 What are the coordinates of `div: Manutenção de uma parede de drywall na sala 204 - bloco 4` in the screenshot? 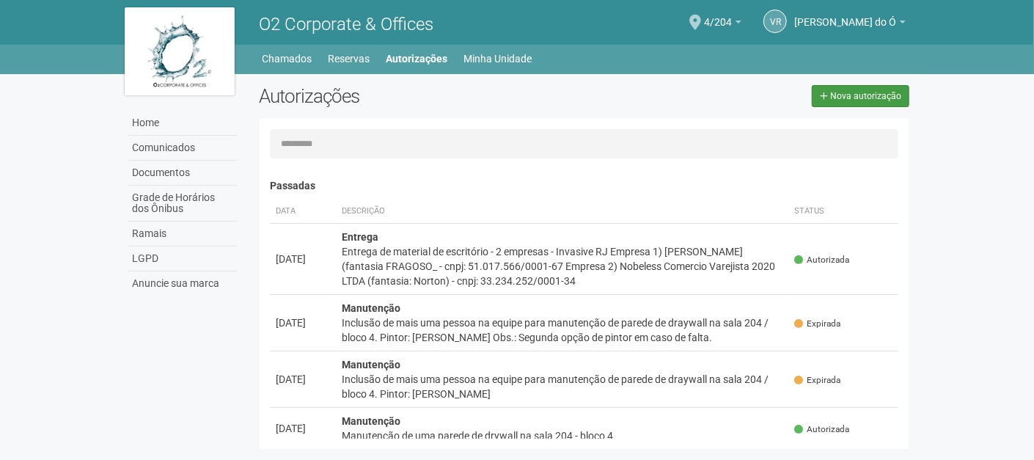 It's located at (562, 436).